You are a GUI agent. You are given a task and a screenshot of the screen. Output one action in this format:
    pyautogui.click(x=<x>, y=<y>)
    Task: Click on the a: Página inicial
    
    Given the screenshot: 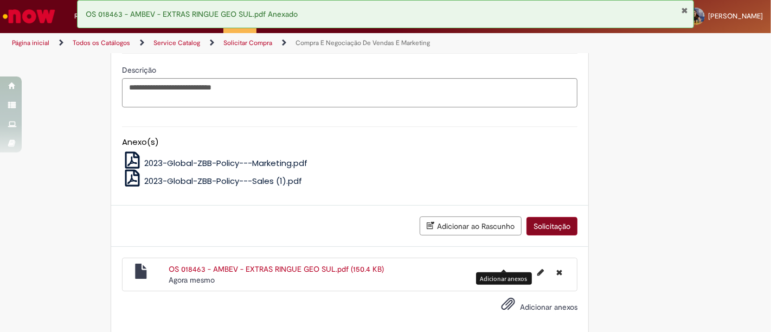 What is the action you would take?
    pyautogui.click(x=30, y=43)
    